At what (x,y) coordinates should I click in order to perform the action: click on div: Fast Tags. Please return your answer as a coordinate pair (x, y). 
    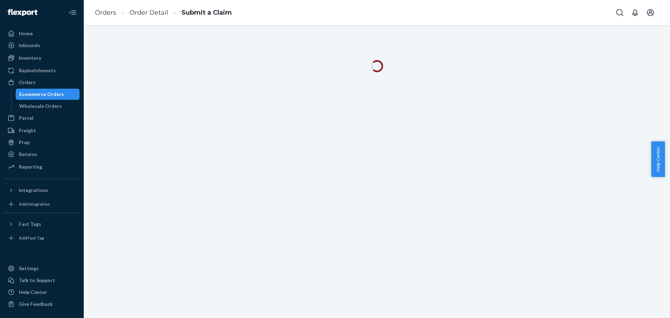
    Looking at the image, I should click on (30, 224).